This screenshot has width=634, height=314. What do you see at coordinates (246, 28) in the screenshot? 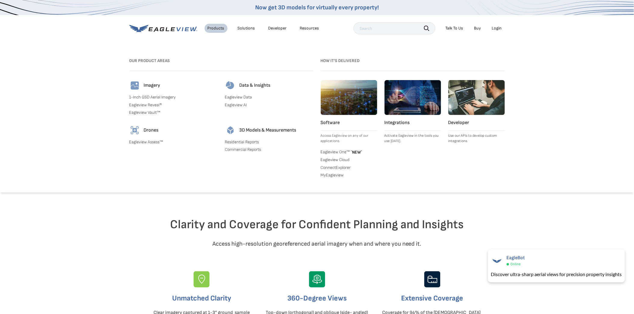
I see `div: Solutions` at bounding box center [246, 28].